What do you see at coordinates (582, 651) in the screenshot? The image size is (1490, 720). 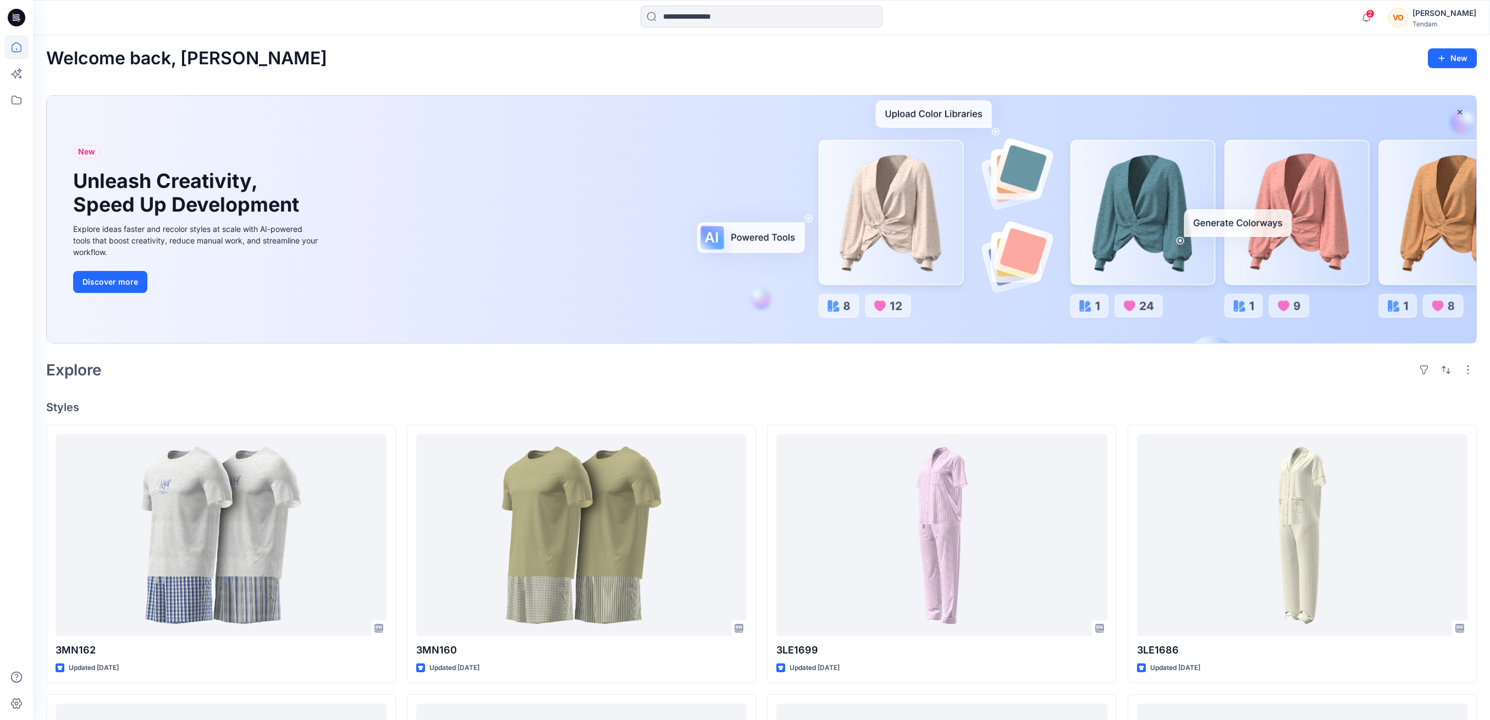 I see `p: 3MN160` at bounding box center [582, 651].